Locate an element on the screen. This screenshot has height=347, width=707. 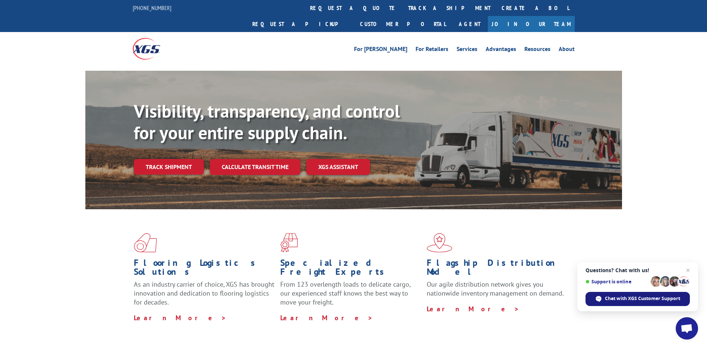
a: XGS ASSISTANT is located at coordinates (338, 167).